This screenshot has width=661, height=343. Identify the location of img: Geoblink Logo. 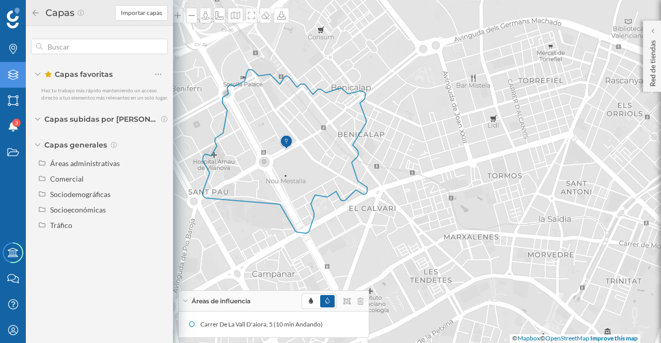
(13, 18).